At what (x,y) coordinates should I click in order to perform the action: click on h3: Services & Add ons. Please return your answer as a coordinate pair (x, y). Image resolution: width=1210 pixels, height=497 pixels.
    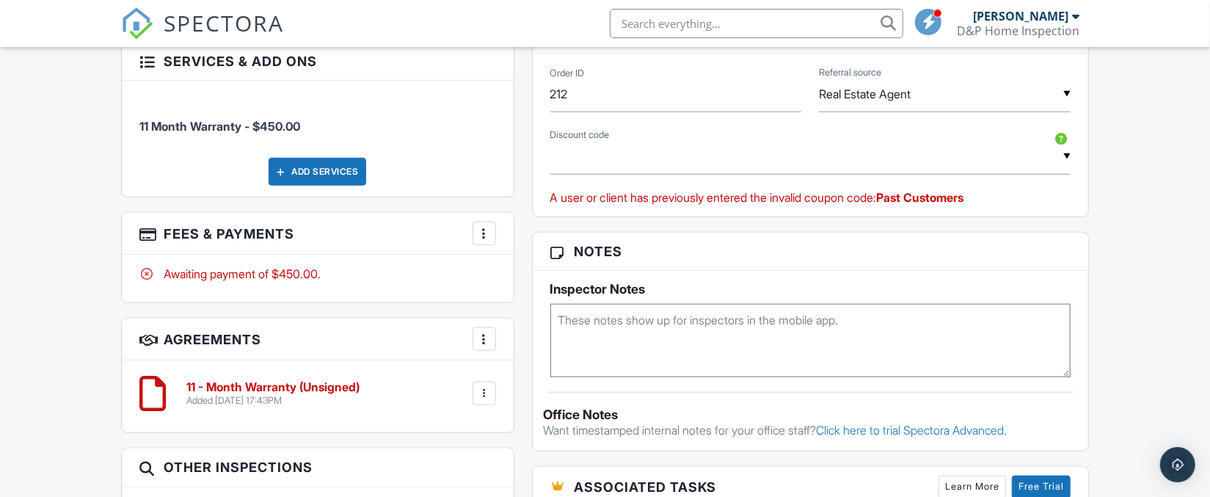
    Looking at the image, I should click on (318, 62).